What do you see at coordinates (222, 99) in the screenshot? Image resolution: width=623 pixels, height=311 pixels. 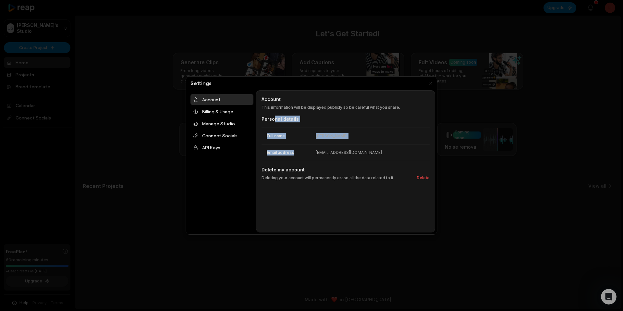 I see `div: Account` at bounding box center [222, 99].